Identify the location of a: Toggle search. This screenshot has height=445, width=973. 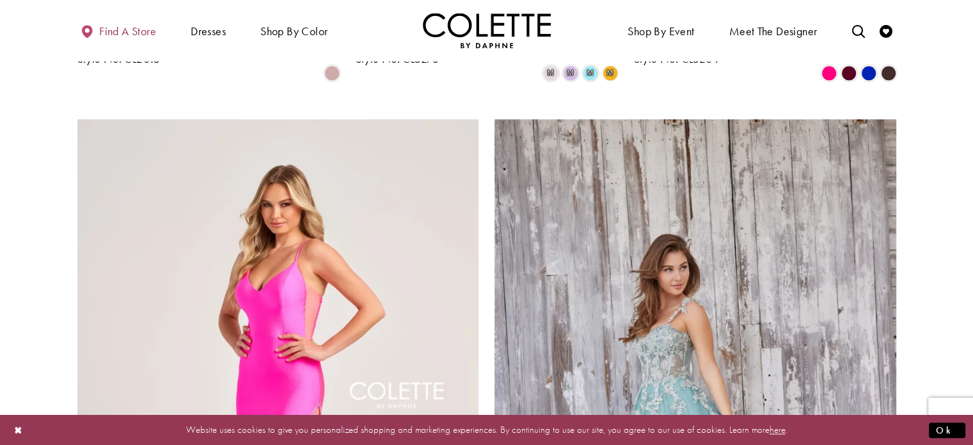
(858, 30).